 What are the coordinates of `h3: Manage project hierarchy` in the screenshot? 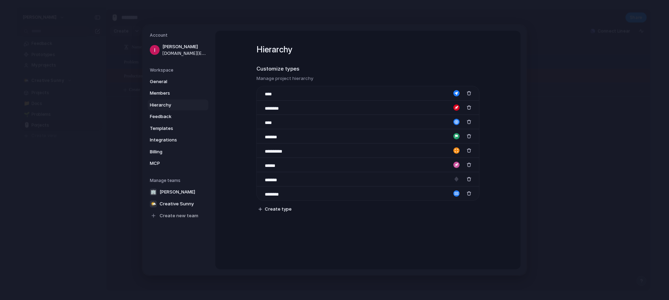 It's located at (368, 78).